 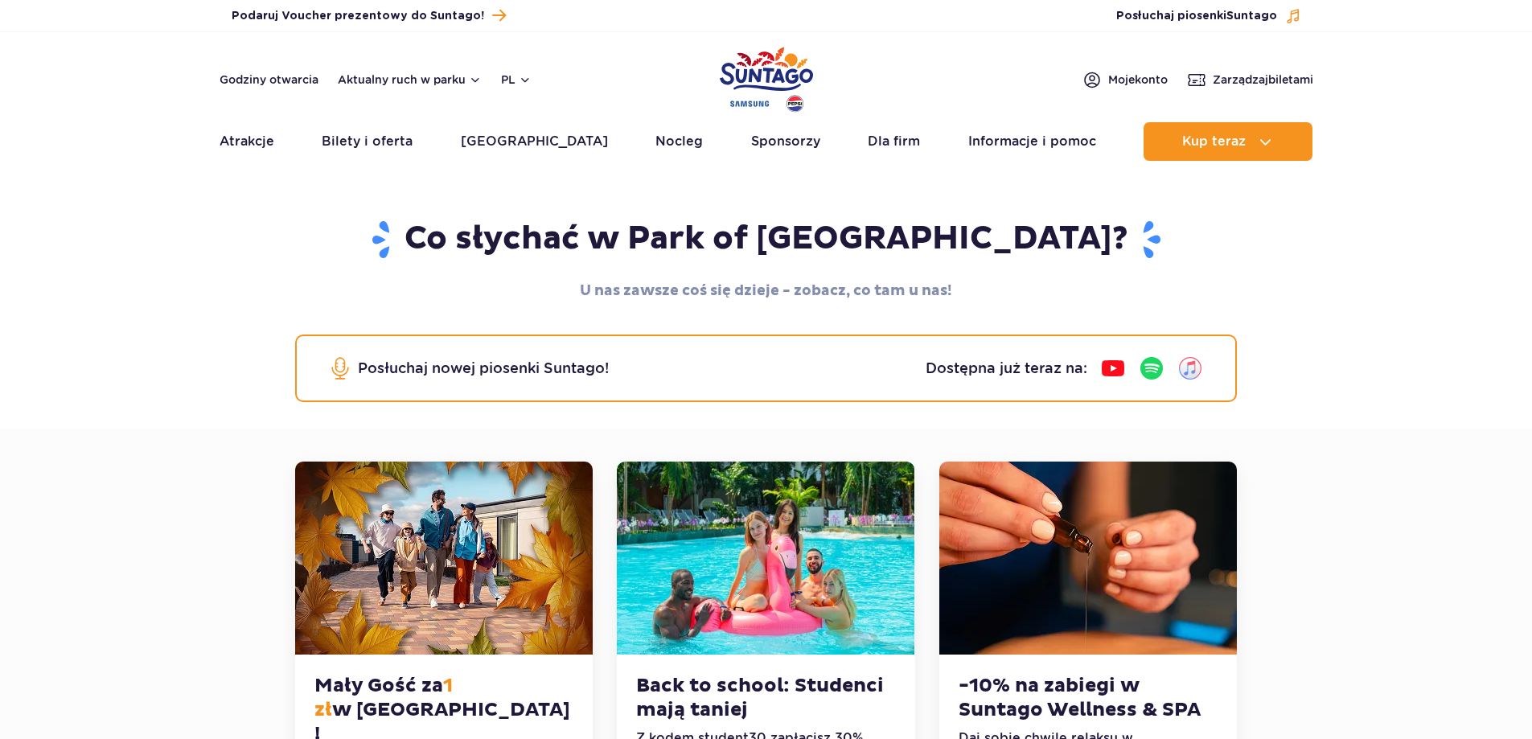 What do you see at coordinates (409, 80) in the screenshot?
I see `button: Aktualny ruch w parku` at bounding box center [409, 80].